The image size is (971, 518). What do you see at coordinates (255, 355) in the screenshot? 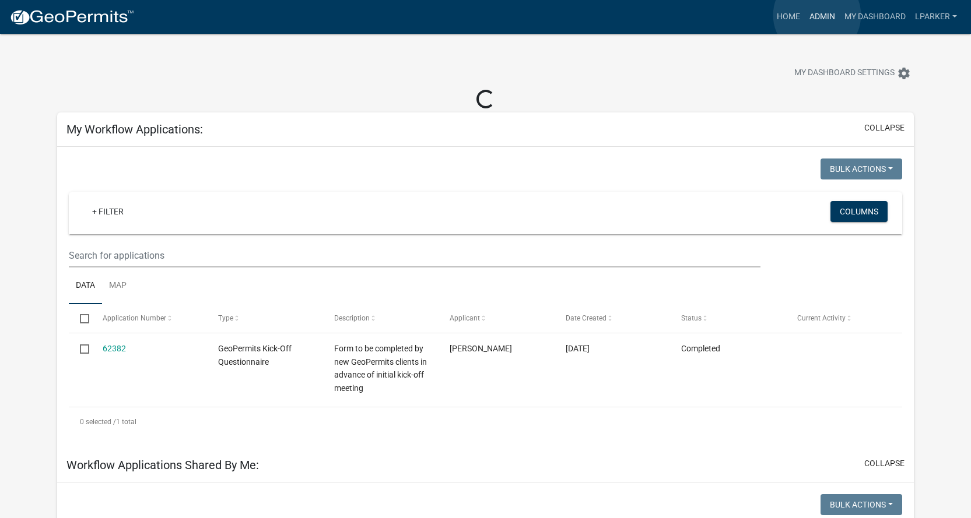
I see `span: GeoPermits Kick-Off Questionnaire` at bounding box center [255, 355].